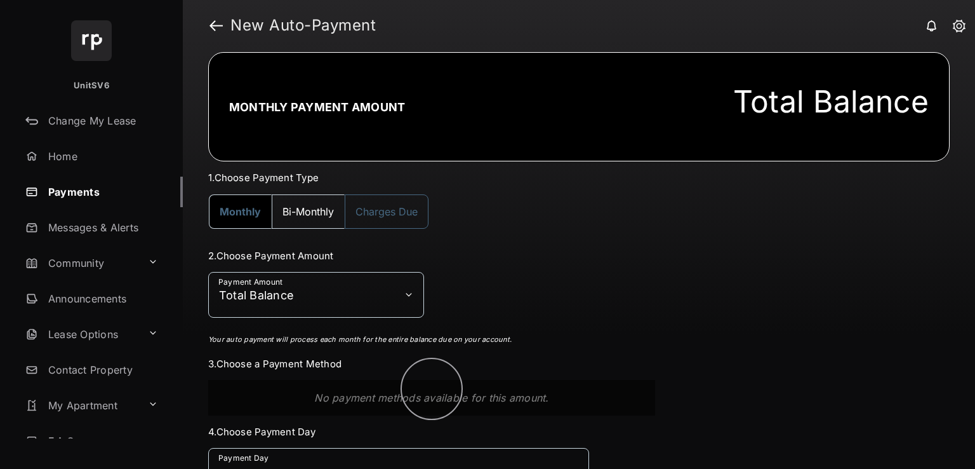 The height and width of the screenshot is (469, 975). Describe the element at coordinates (308, 211) in the screenshot. I see `button: Bi-Monthly` at that location.